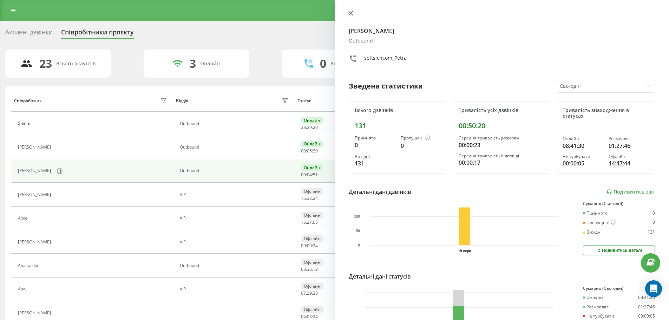 This screenshot has height=320, width=669. What do you see at coordinates (310, 317) in the screenshot?
I see `span: 03` at bounding box center [310, 317].